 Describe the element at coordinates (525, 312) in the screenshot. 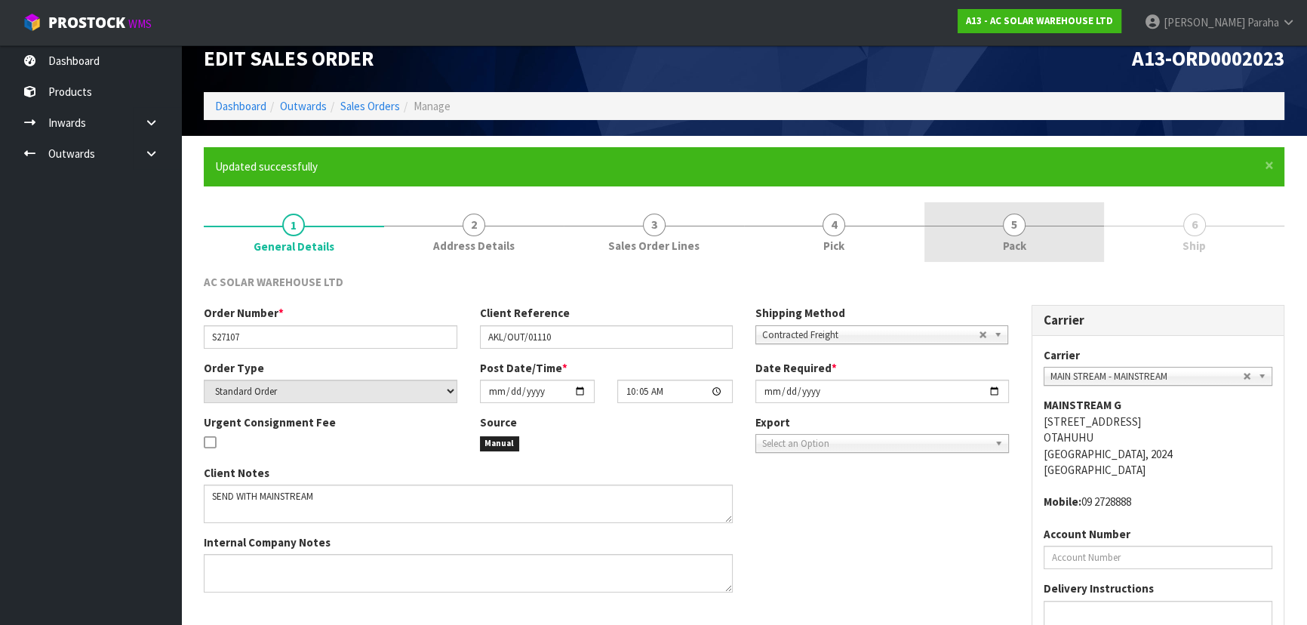

I see `label: Client Reference` at that location.